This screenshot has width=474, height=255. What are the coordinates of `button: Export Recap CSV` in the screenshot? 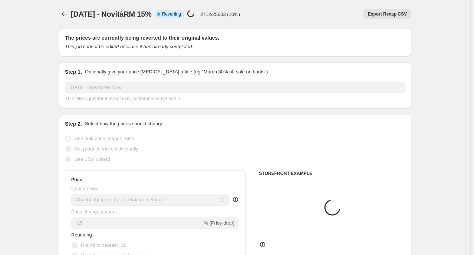 It's located at (387, 14).